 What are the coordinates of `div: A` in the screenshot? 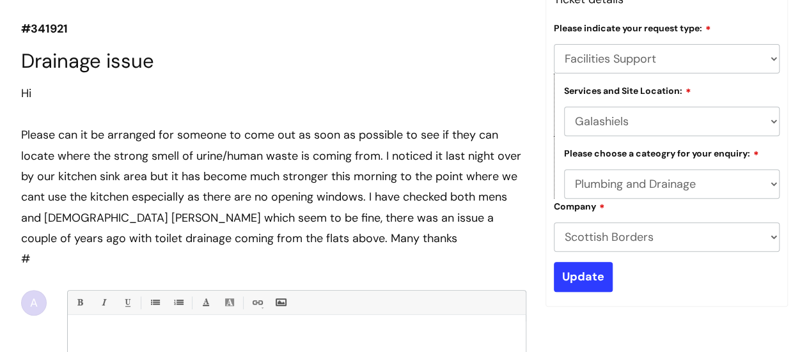 It's located at (34, 303).